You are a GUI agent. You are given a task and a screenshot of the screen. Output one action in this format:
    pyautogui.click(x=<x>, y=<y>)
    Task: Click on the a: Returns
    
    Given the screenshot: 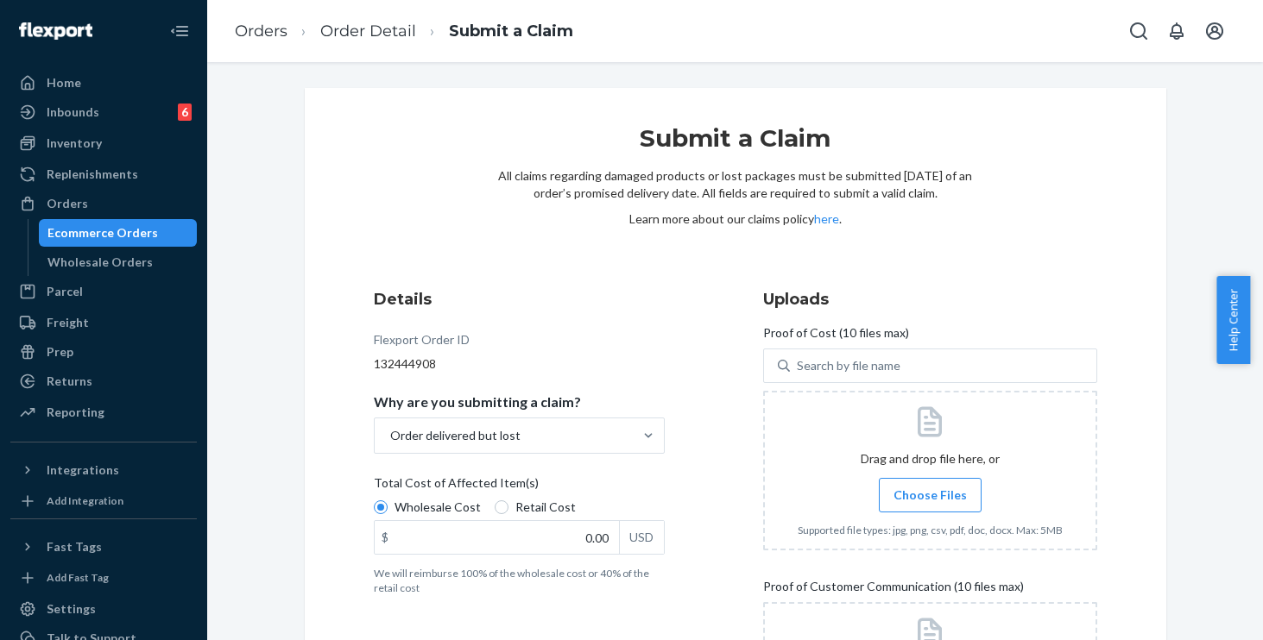 What is the action you would take?
    pyautogui.click(x=104, y=381)
    